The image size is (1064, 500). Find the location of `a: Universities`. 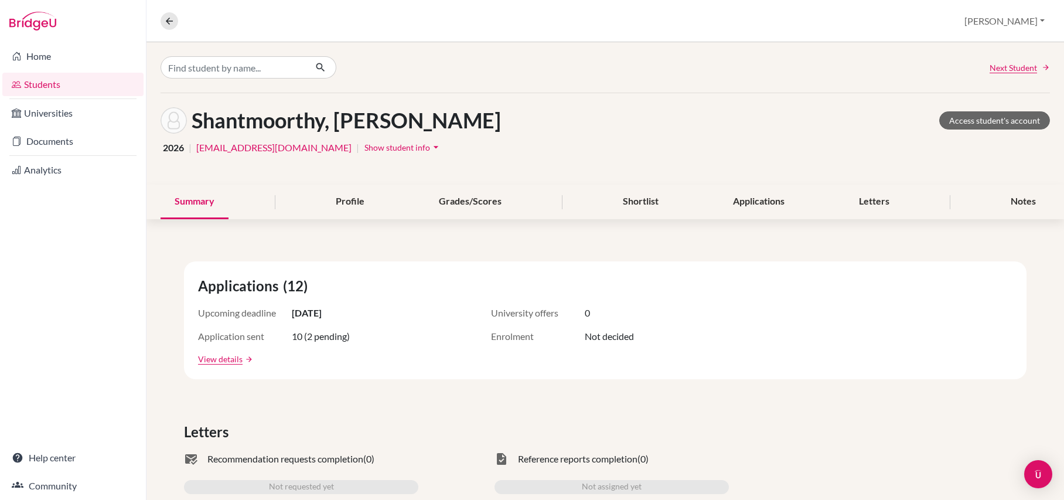

a: Universities is located at coordinates (73, 113).